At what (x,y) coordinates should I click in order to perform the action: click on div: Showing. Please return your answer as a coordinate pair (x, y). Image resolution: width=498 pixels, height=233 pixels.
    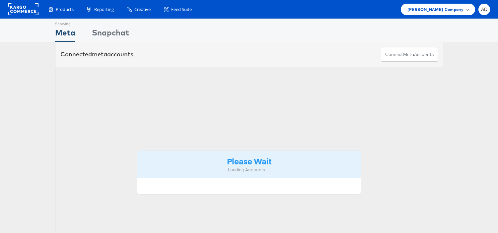
    Looking at the image, I should click on (65, 23).